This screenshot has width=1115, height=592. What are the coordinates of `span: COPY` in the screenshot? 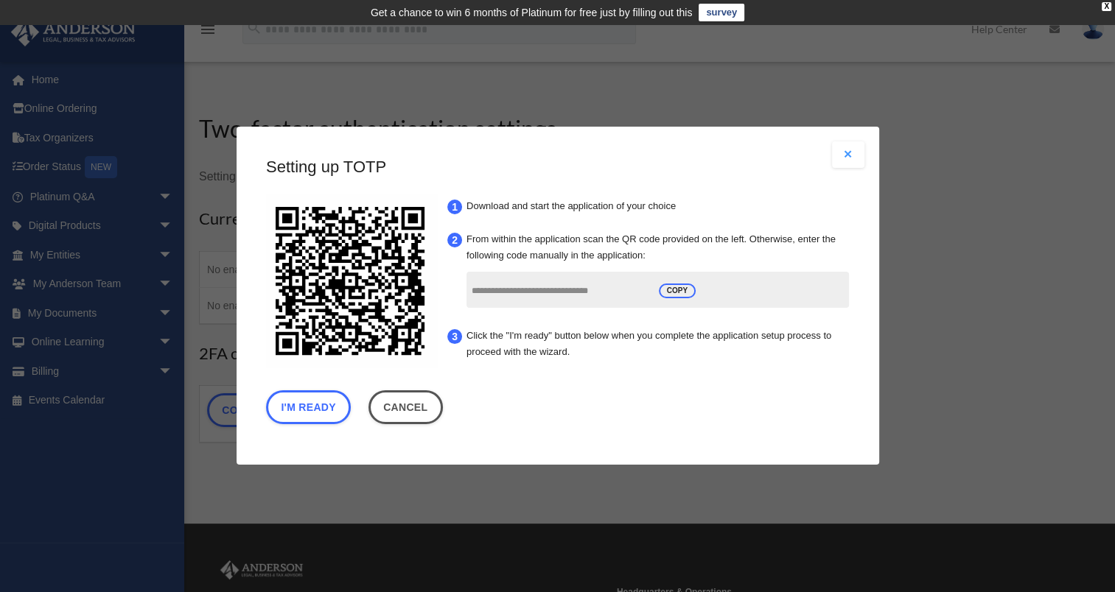 It's located at (676, 291).